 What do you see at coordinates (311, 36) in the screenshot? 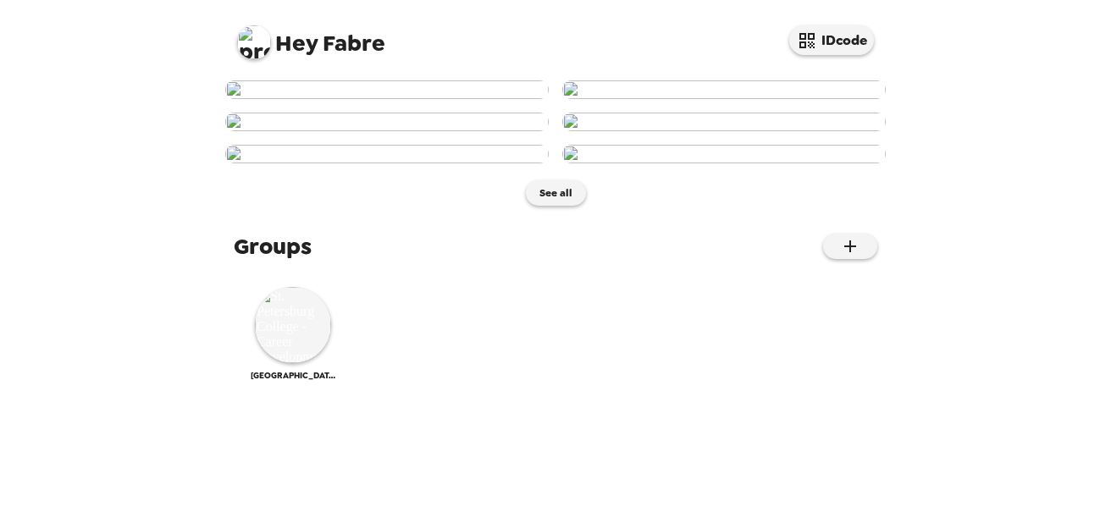
I see `span: Fabre` at bounding box center [311, 36].